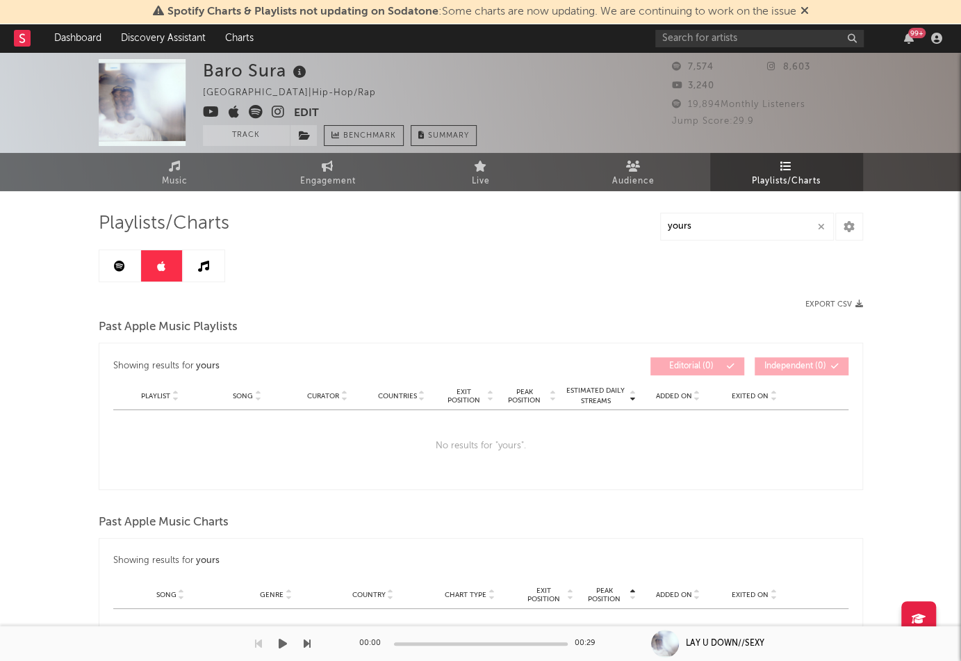  Describe the element at coordinates (917, 33) in the screenshot. I see `div: 99 +` at that location.